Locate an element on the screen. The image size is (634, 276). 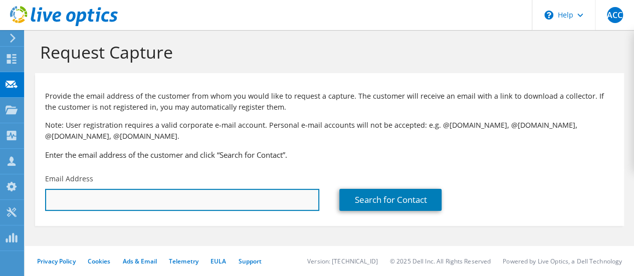
a: Cookies is located at coordinates (99, 261).